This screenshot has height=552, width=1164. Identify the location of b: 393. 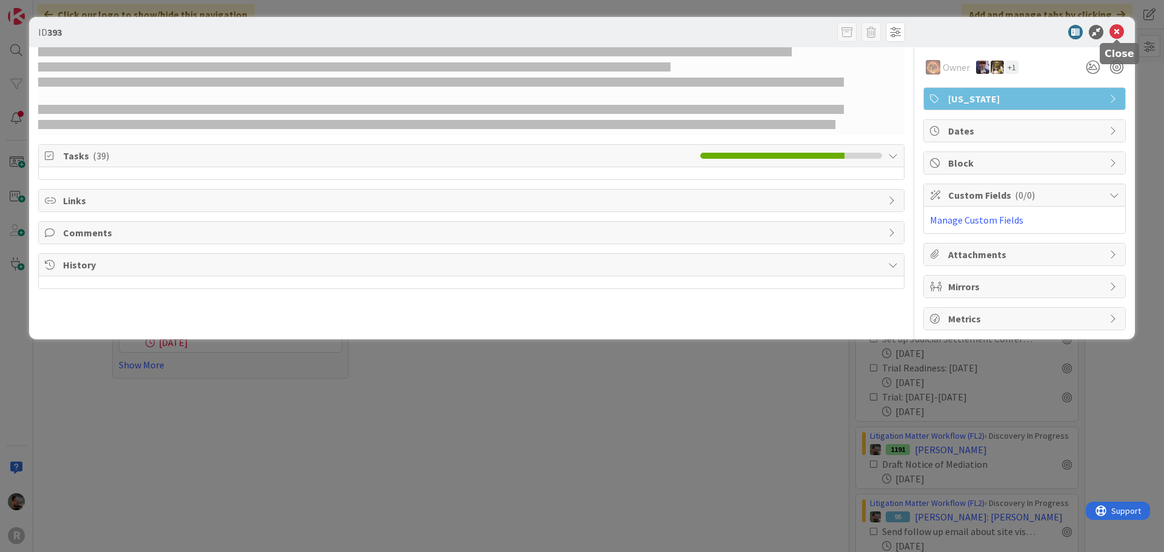
(55, 32).